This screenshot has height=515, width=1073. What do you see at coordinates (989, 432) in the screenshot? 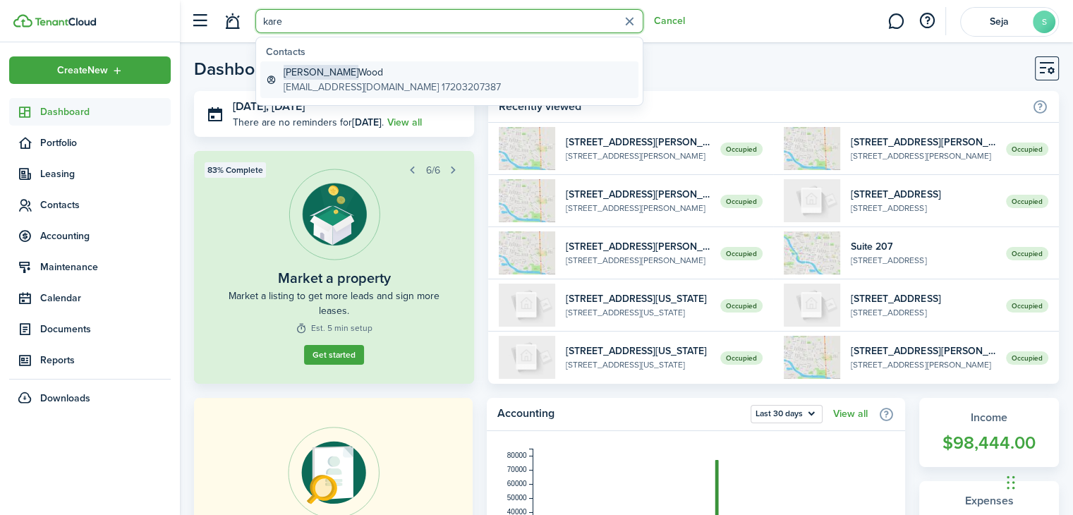
I see `a: Income$98,444.00` at bounding box center [989, 432].